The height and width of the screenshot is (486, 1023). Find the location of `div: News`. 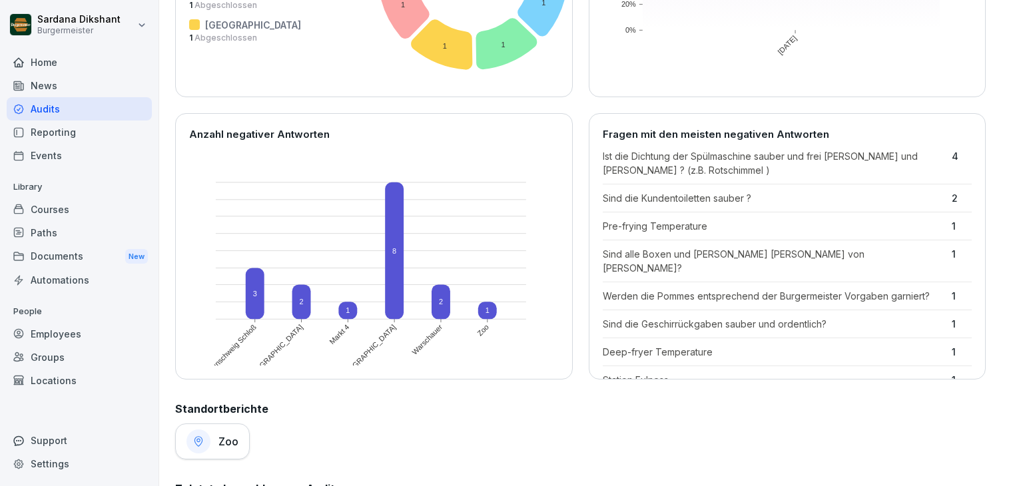

div: News is located at coordinates (79, 85).